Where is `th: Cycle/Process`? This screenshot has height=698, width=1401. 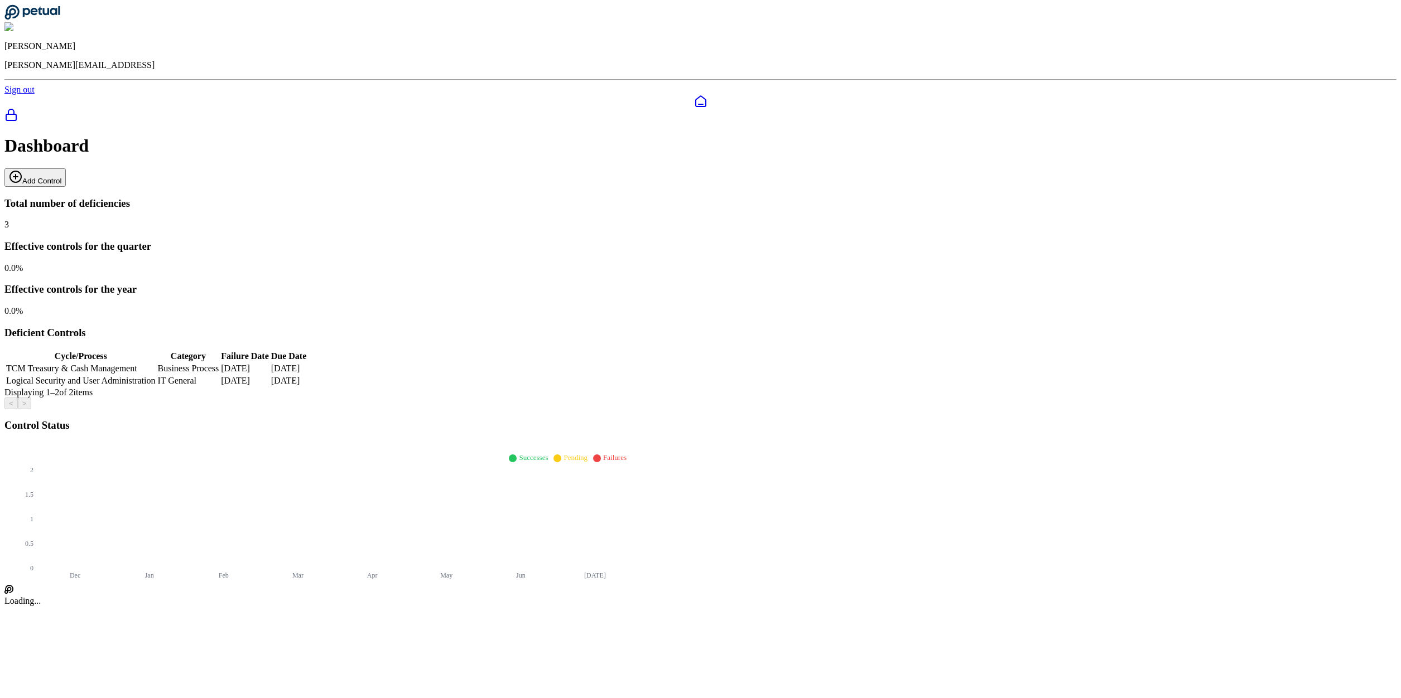 th: Cycle/Process is located at coordinates (81, 356).